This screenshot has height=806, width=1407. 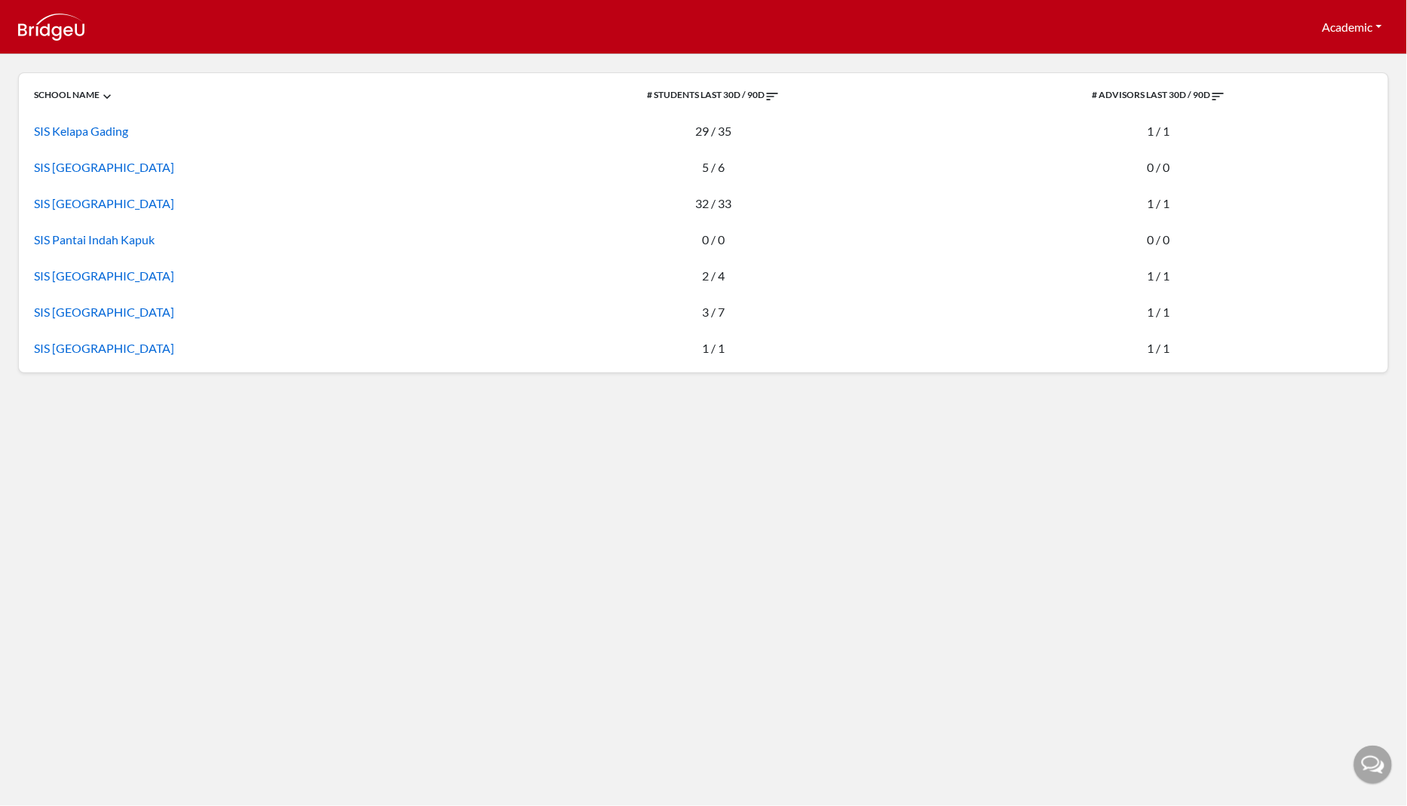 I want to click on a: SIS Kelapa Gading, so click(x=81, y=130).